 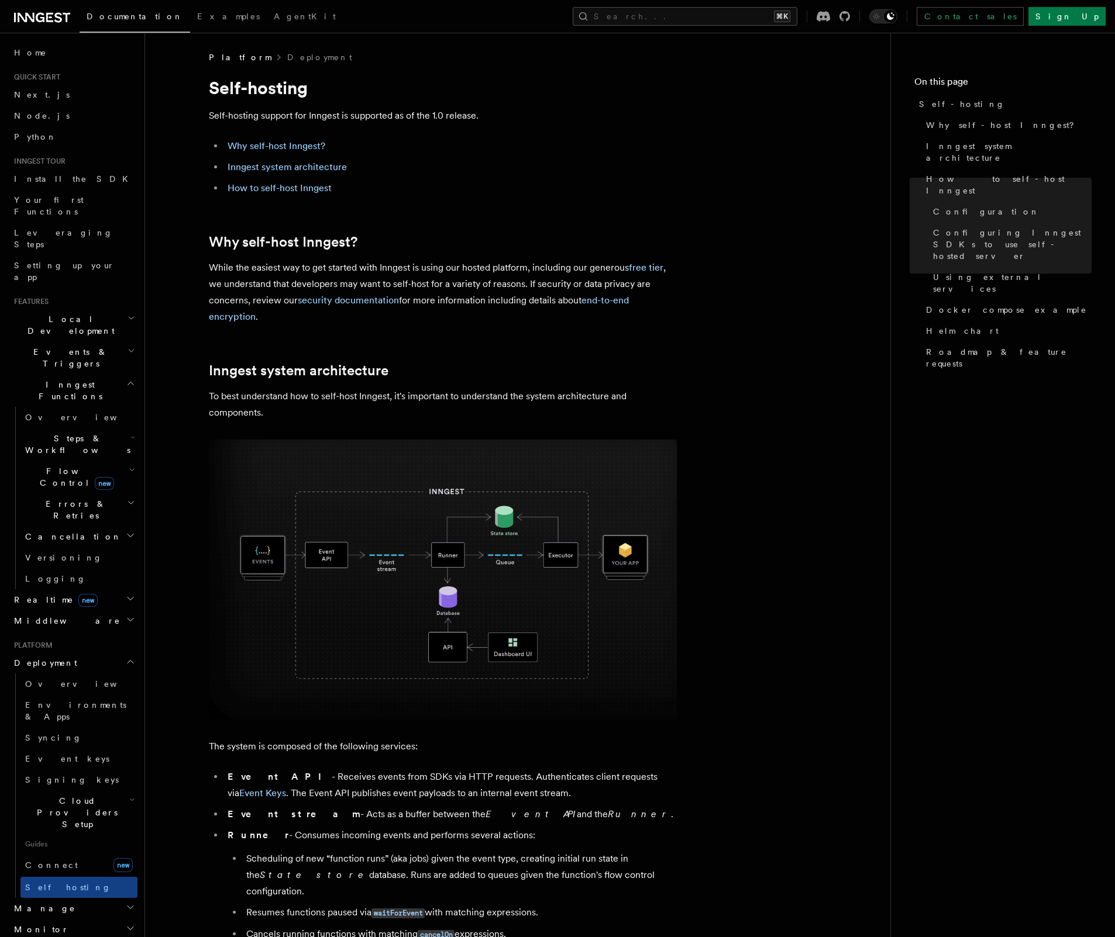 What do you see at coordinates (258, 835) in the screenshot?
I see `strong: Runner` at bounding box center [258, 835].